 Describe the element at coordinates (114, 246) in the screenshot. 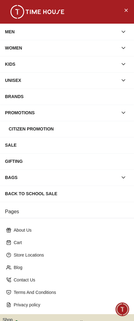

I see `div: Exchanges` at that location.